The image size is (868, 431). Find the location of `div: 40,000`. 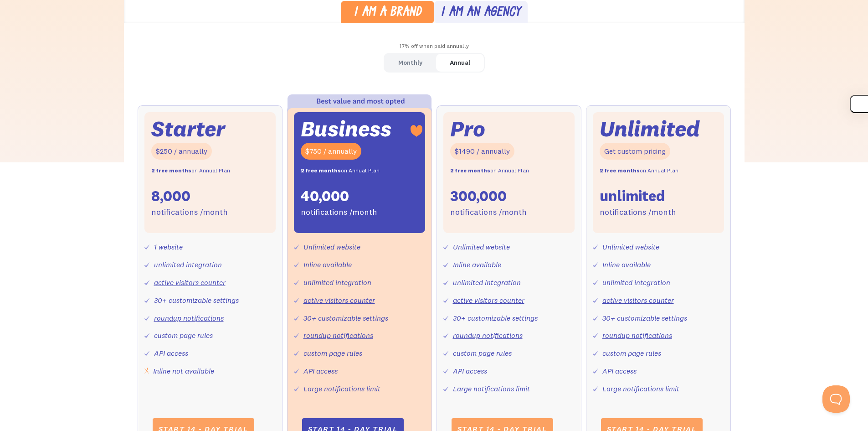

div: 40,000 is located at coordinates (325, 196).